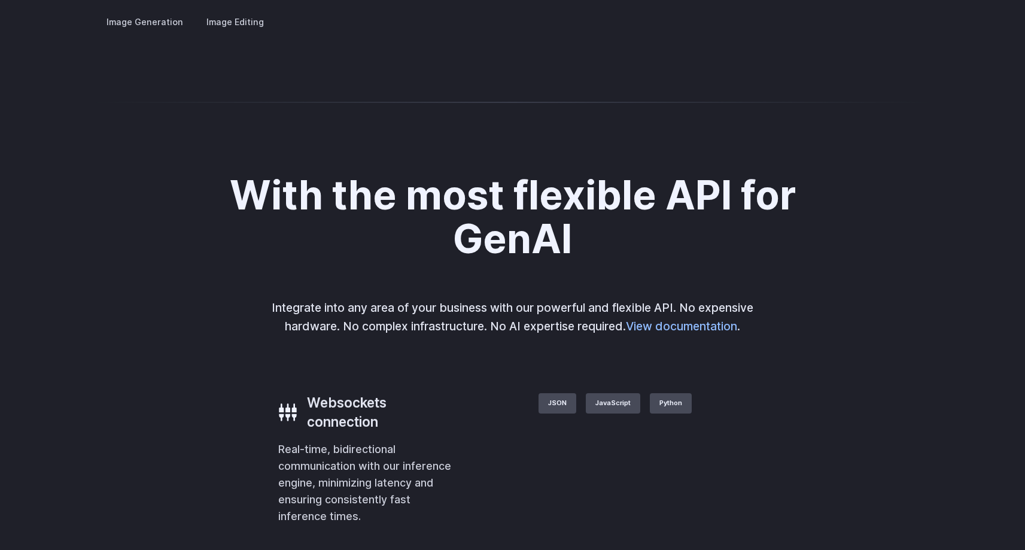  Describe the element at coordinates (235, 22) in the screenshot. I see `label: Image Editing` at that location.